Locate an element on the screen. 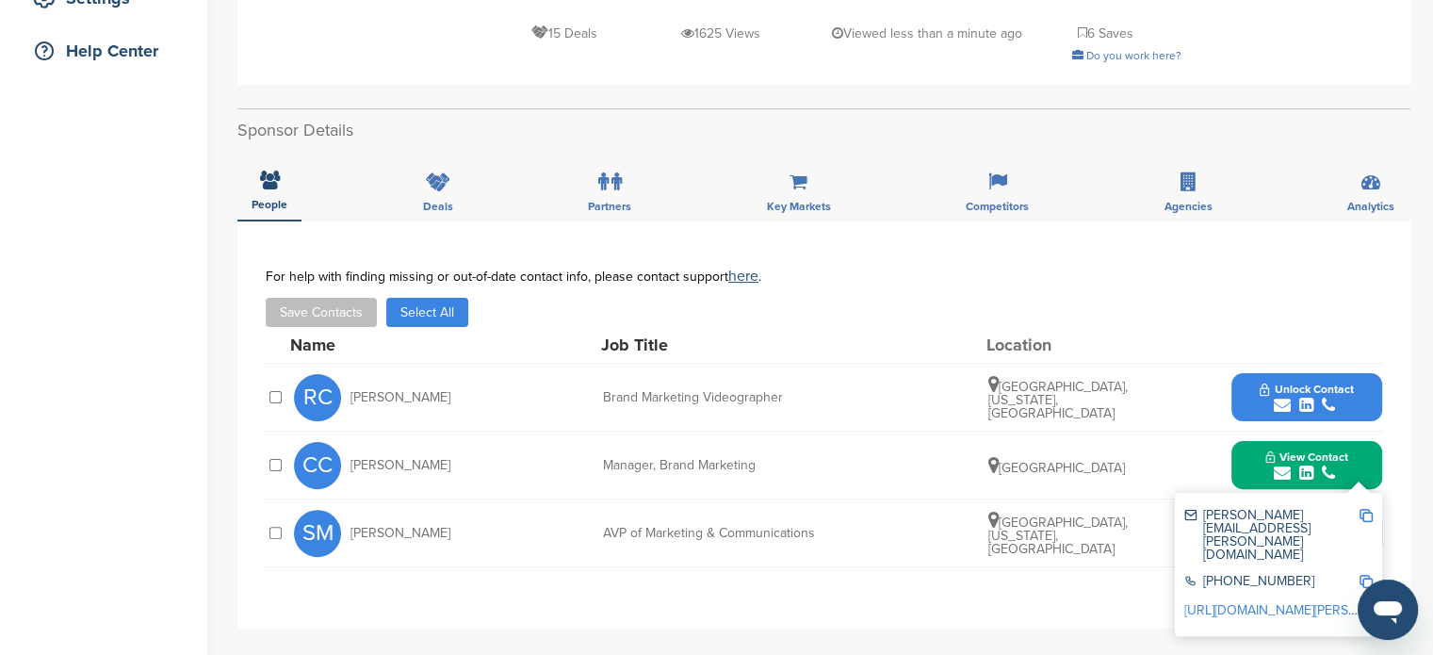  h2: Sponsor Details is located at coordinates (824, 130).